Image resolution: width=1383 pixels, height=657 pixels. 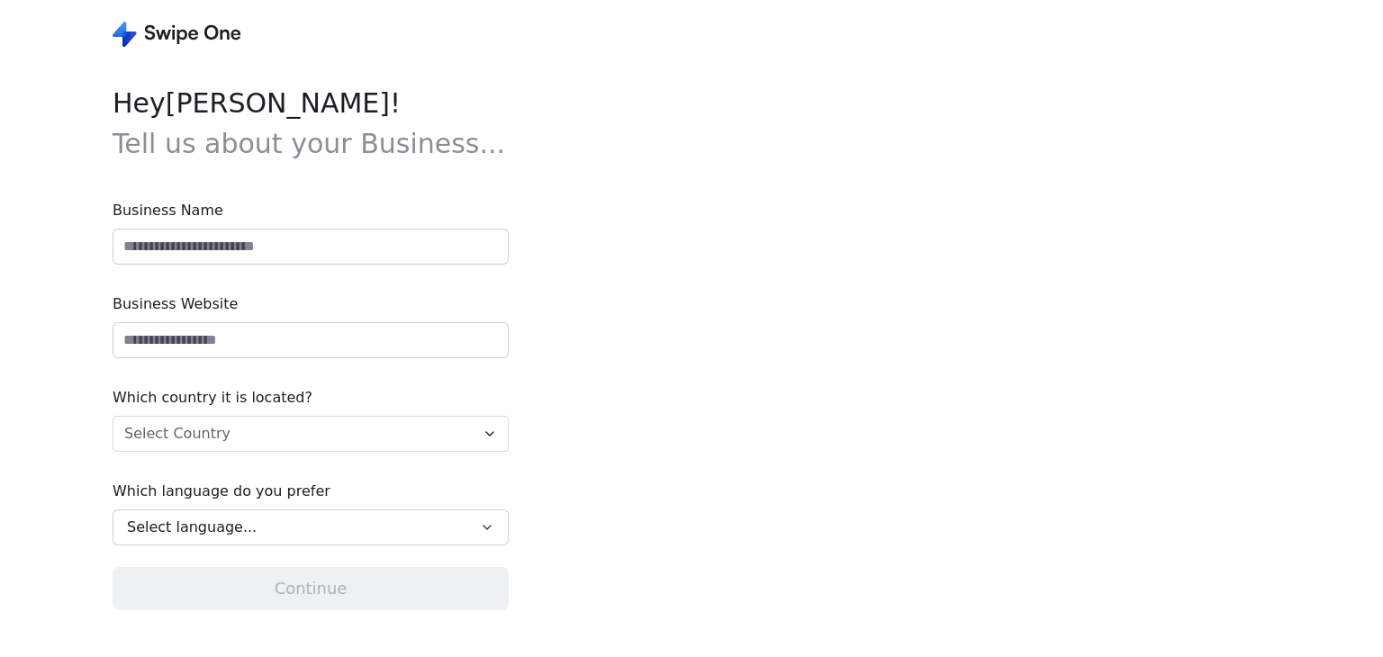 I want to click on span: Business Website, so click(x=311, y=304).